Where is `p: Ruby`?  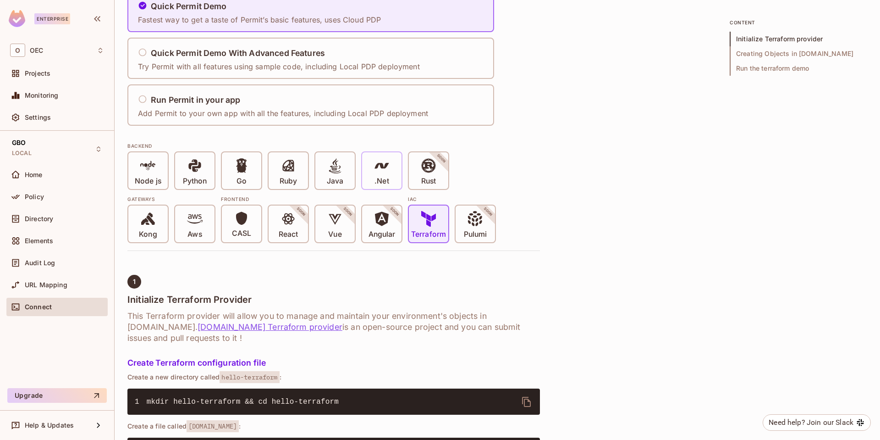 p: Ruby is located at coordinates (288, 181).